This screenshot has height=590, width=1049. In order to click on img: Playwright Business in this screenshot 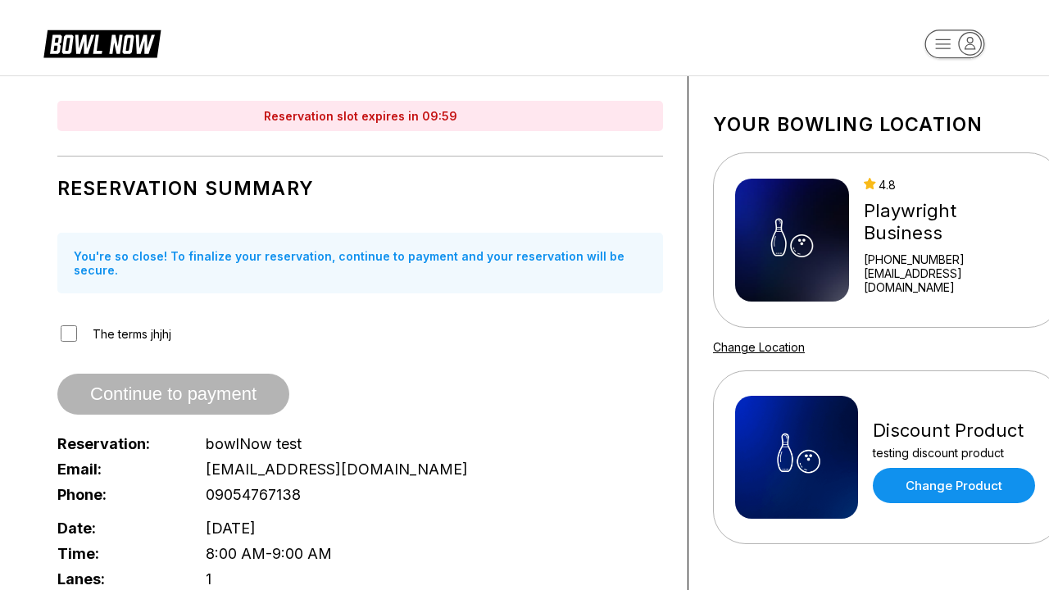, I will do `click(791, 240)`.